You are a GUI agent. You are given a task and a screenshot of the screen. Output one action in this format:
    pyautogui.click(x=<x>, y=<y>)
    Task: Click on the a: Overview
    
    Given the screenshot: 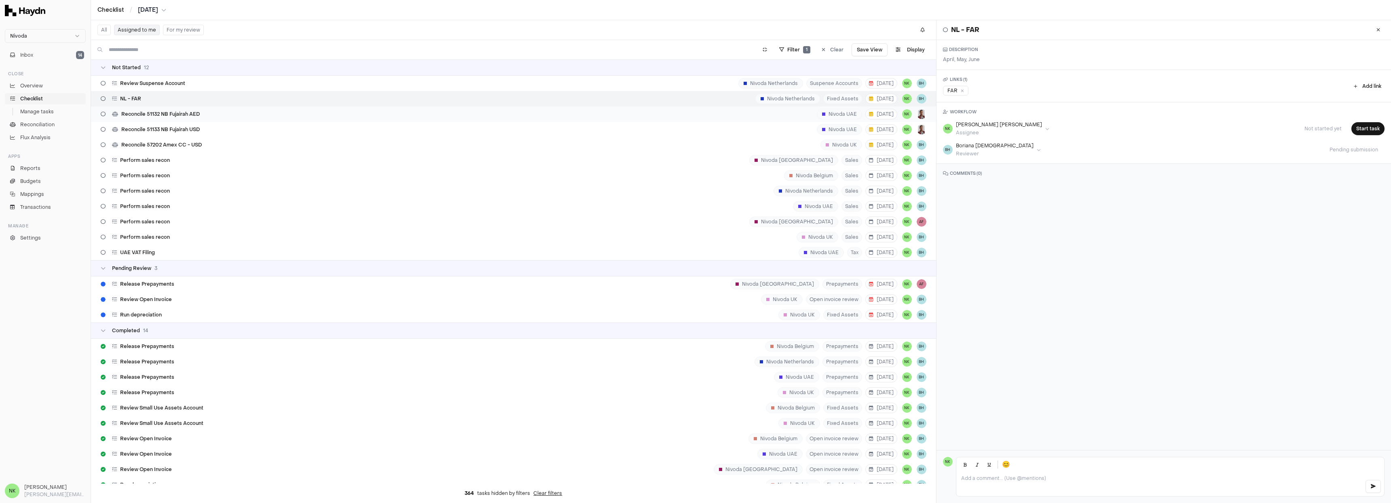 What is the action you would take?
    pyautogui.click(x=45, y=86)
    